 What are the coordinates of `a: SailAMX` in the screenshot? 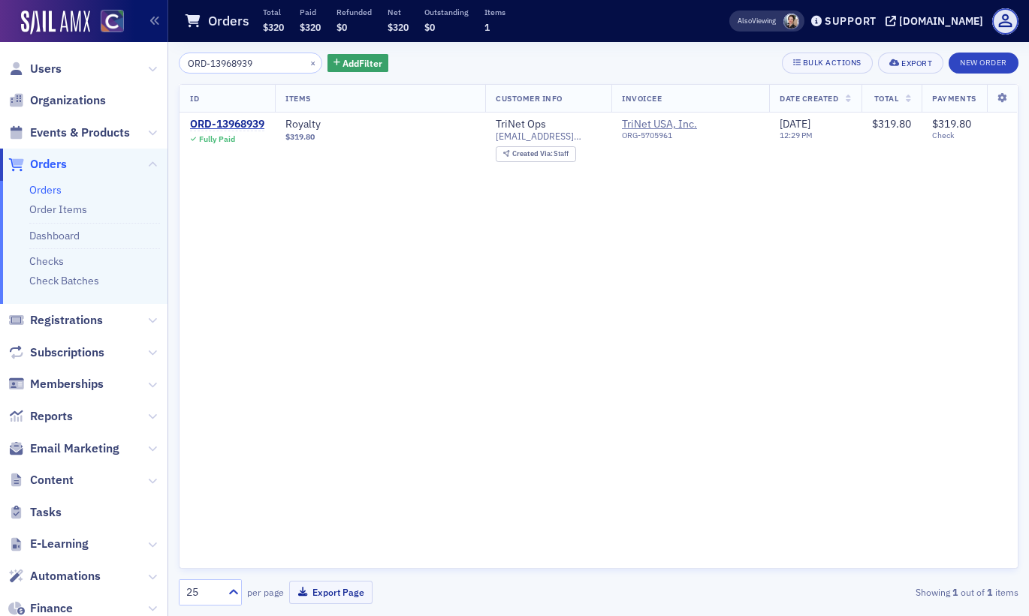 It's located at (56, 23).